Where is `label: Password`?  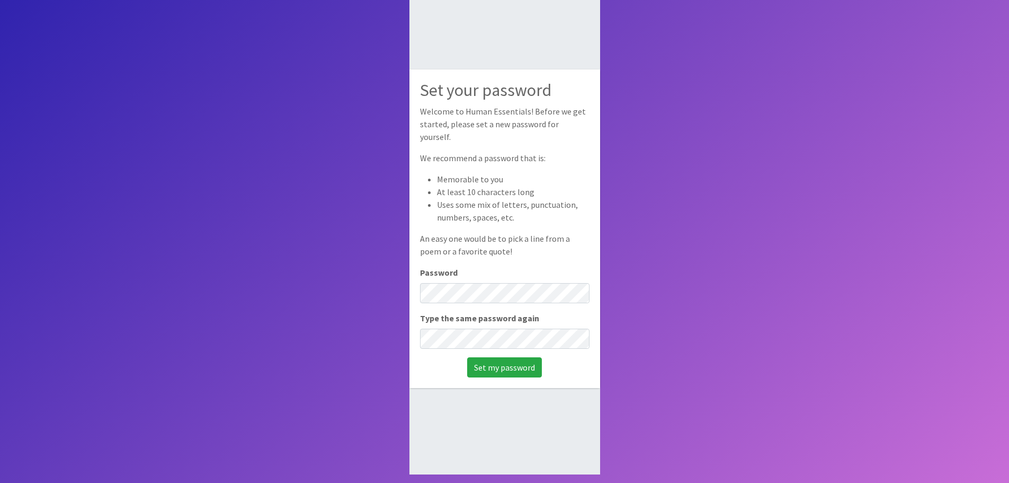
label: Password is located at coordinates (439, 272).